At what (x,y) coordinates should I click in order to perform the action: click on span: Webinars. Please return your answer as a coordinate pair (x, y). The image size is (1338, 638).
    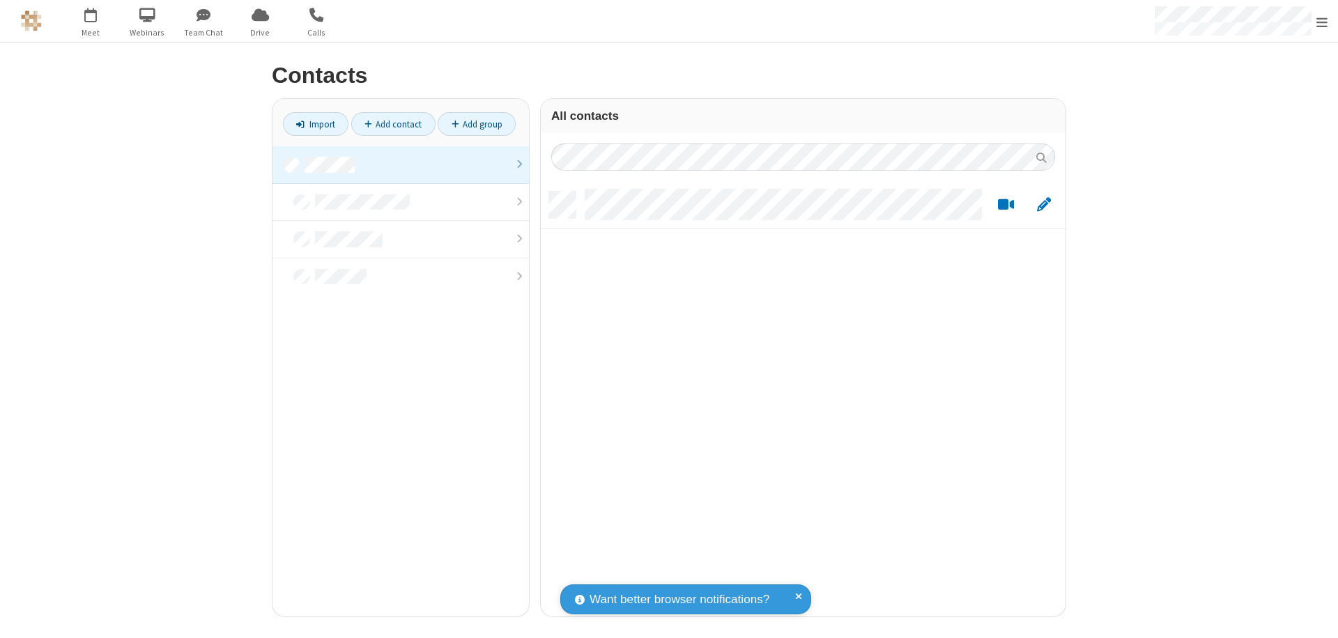
    Looking at the image, I should click on (147, 33).